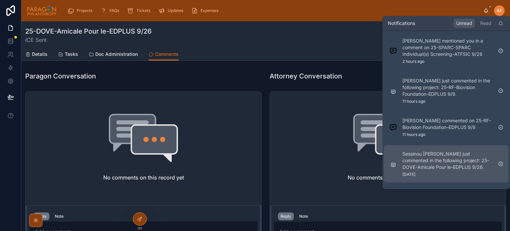 This screenshot has width=510, height=231. I want to click on span: Tickets, so click(143, 11).